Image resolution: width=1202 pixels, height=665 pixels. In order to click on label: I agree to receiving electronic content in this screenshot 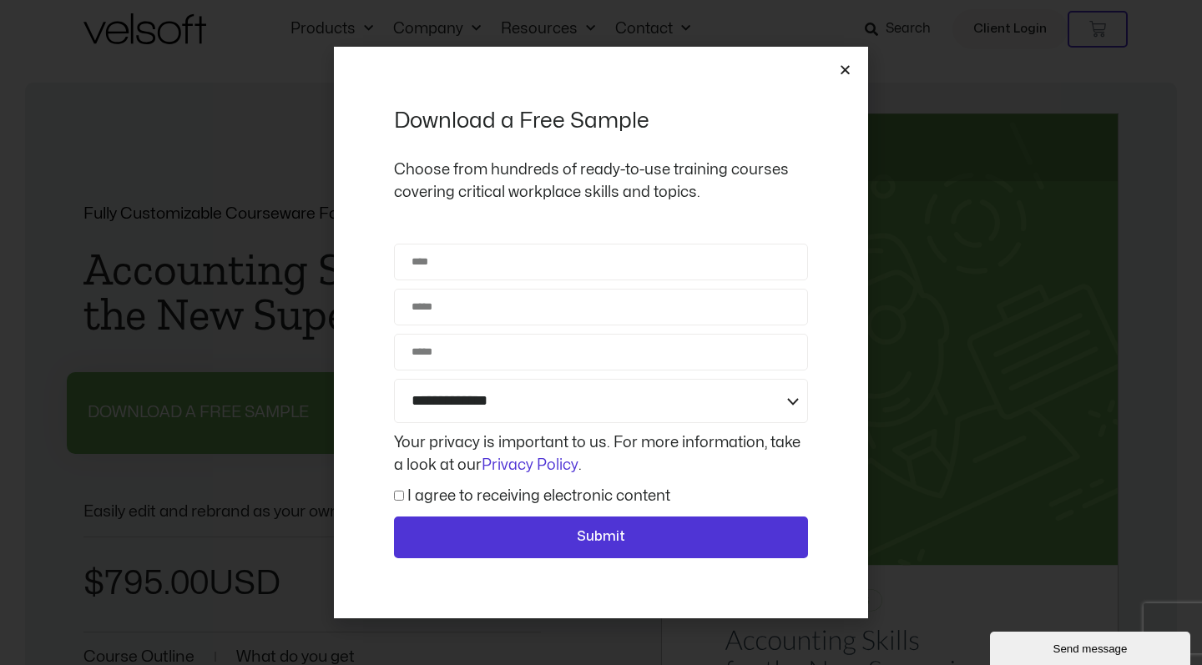, I will do `click(539, 496)`.